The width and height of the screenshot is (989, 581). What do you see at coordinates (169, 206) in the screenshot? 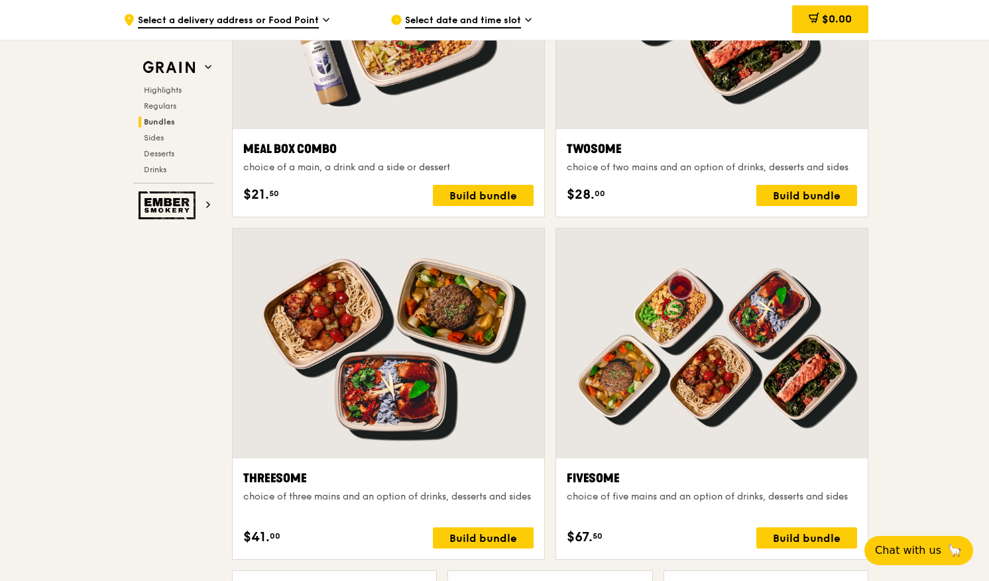
I see `img: Ember Smokery web logo` at bounding box center [169, 206].